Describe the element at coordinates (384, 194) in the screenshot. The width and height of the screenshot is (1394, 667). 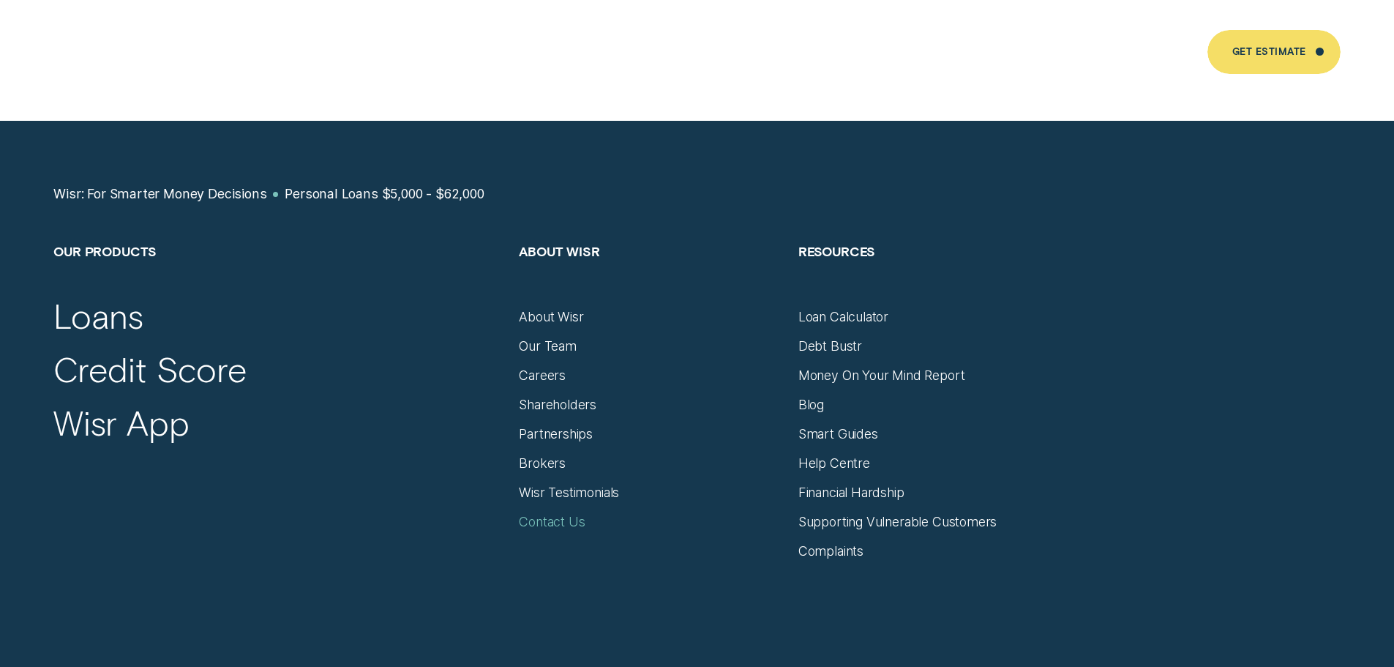
I see `a: Personal Loans $5,000 - $62,000` at that location.